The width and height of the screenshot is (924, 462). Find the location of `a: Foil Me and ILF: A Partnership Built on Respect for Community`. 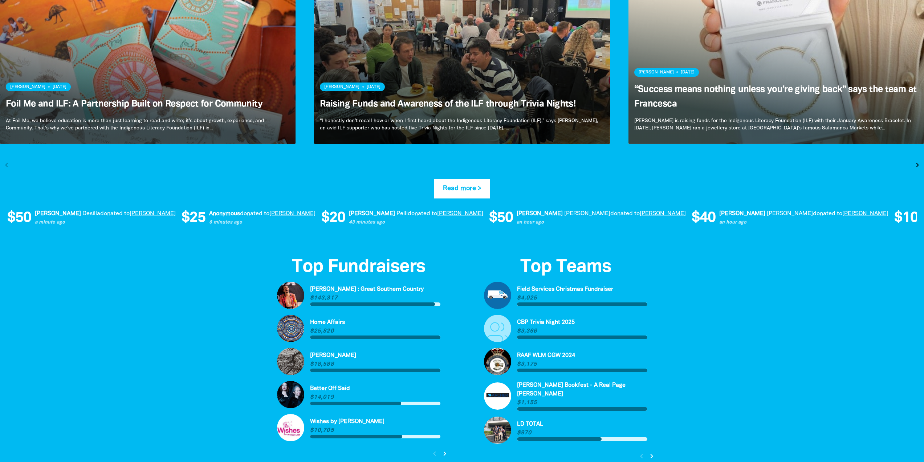

a: Foil Me and ILF: A Partnership Built on Respect for Community is located at coordinates (134, 104).